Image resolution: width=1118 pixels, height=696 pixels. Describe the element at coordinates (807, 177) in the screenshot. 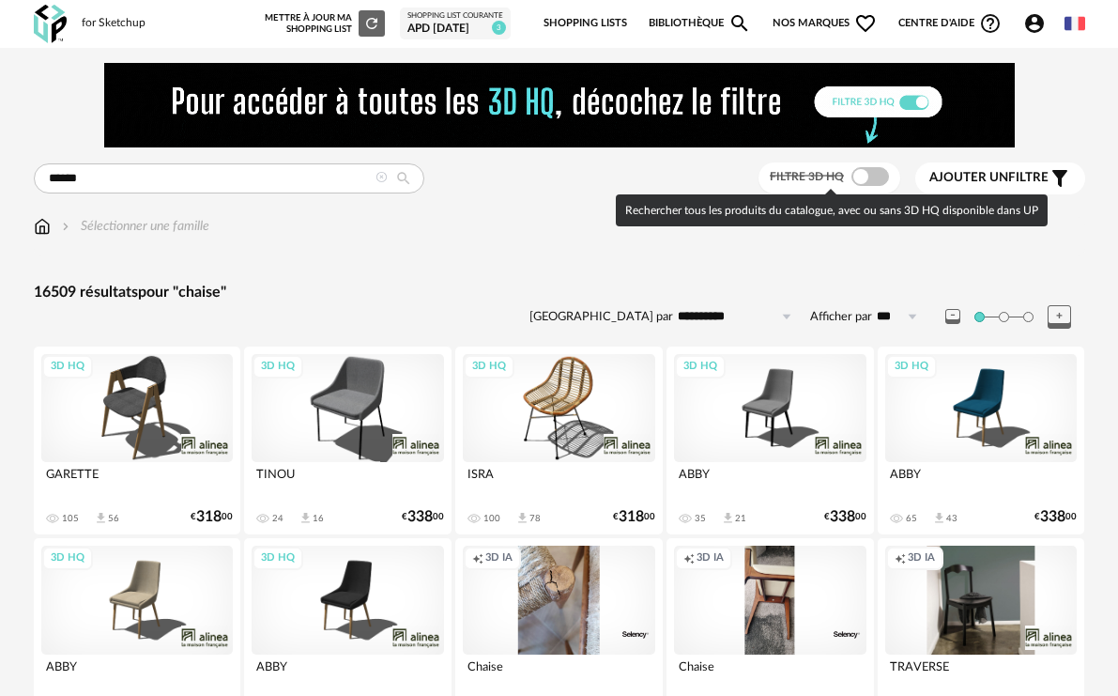

I see `span: Filtre 3D HQ` at that location.